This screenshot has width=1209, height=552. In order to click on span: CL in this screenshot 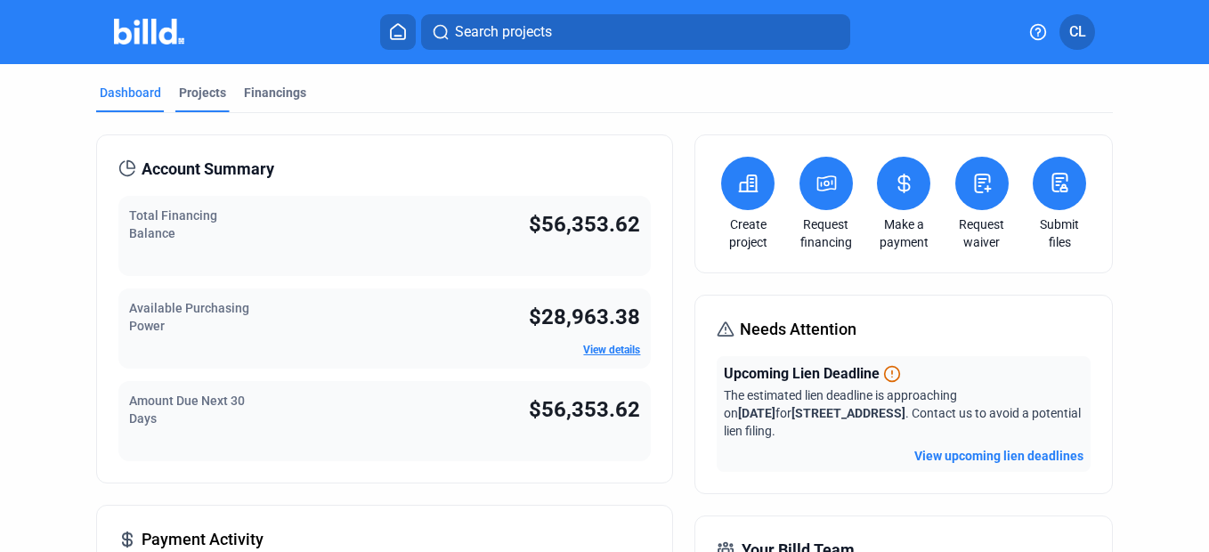, I will do `click(1077, 32)`.